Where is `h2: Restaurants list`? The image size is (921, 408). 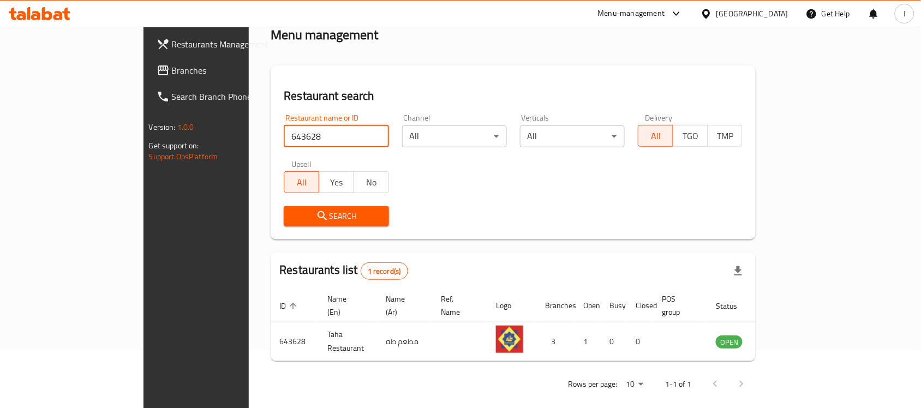 h2: Restaurants list is located at coordinates (343, 271).